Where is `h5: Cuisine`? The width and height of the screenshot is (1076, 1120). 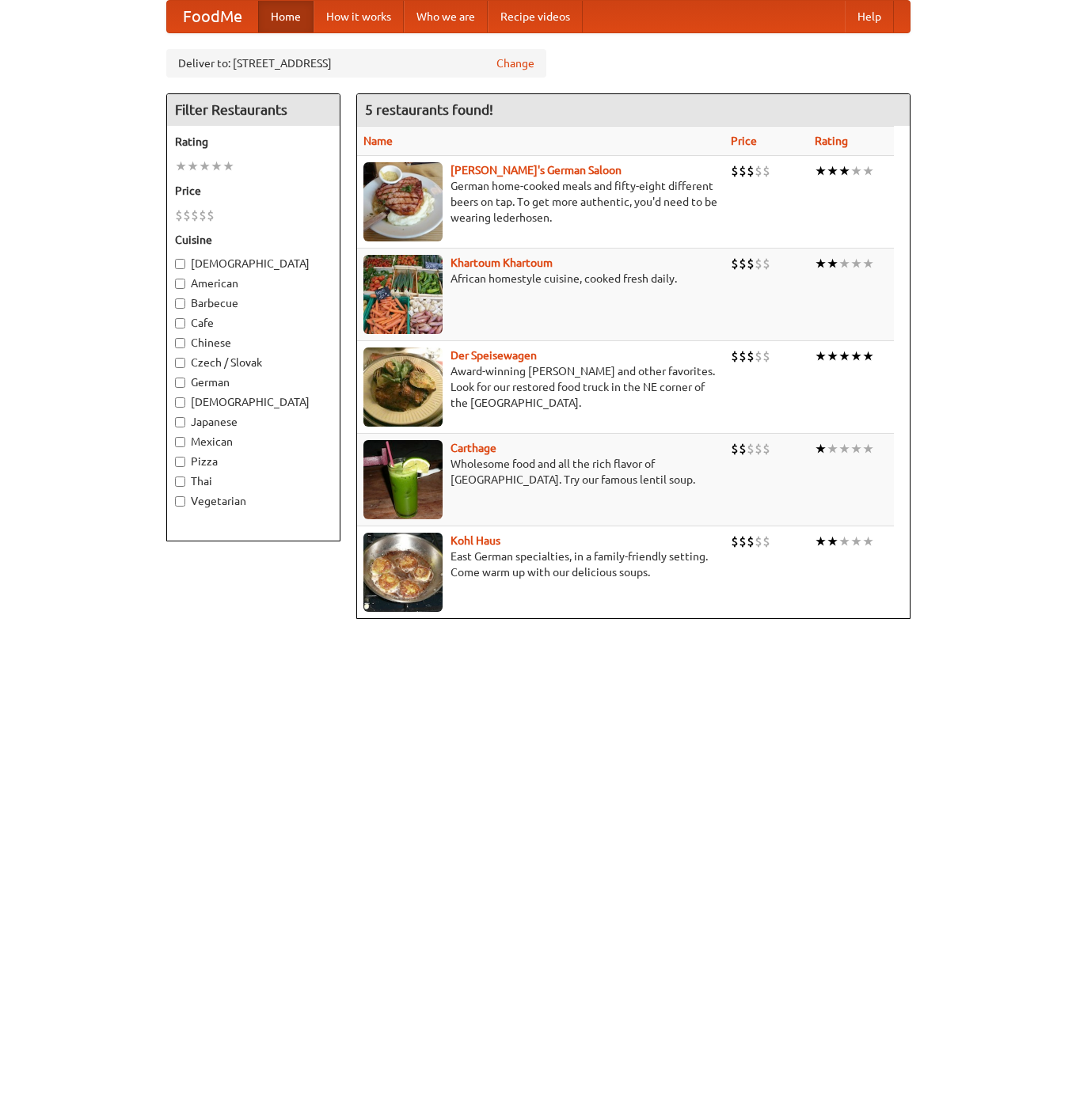 h5: Cuisine is located at coordinates (253, 240).